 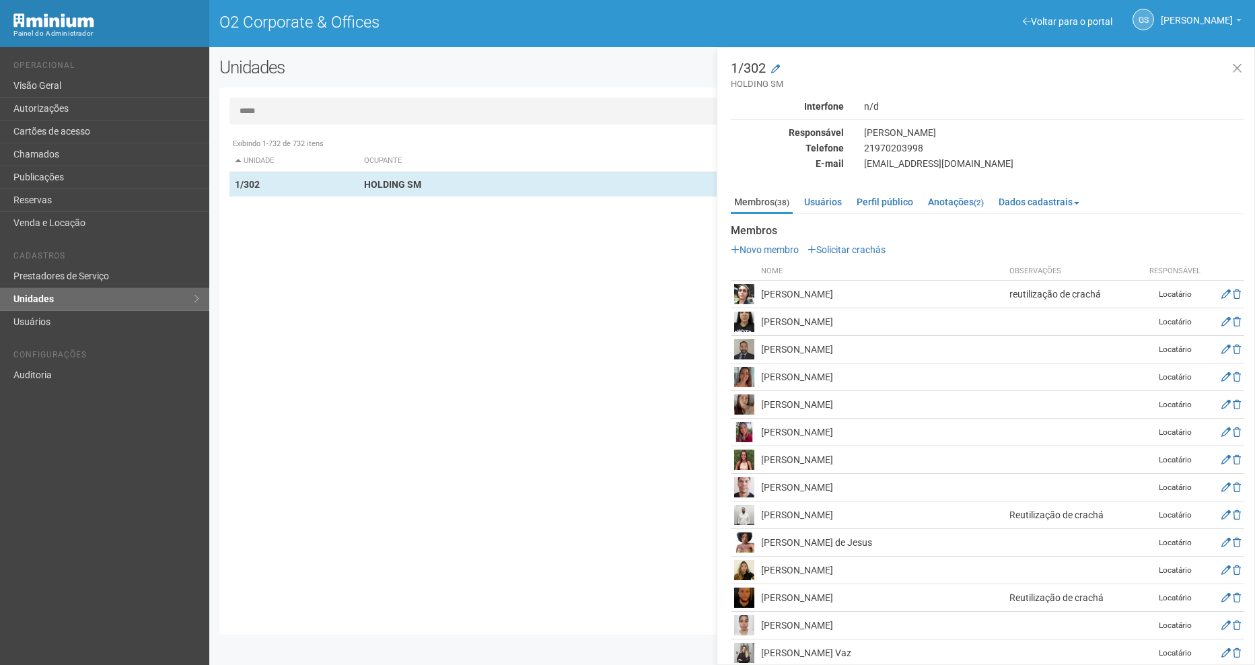 I want to click on a: Anotações(2), so click(x=955, y=202).